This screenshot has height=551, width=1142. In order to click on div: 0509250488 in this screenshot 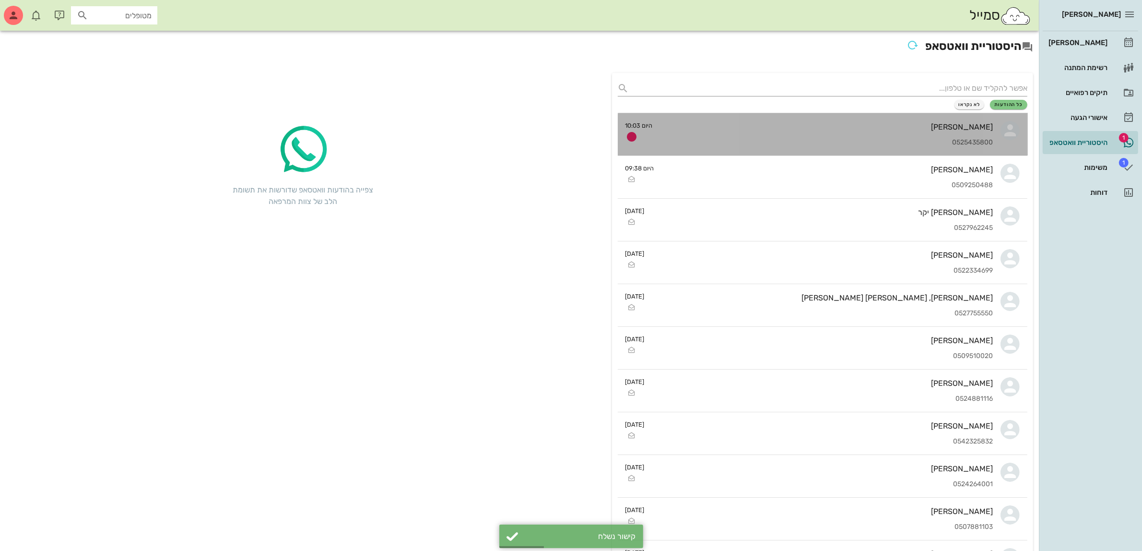, I will do `click(827, 185)`.